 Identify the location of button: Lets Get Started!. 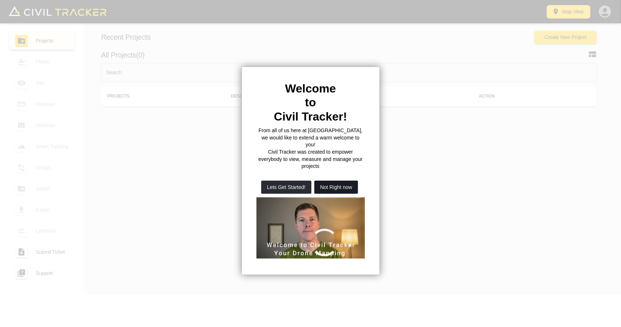
(286, 187).